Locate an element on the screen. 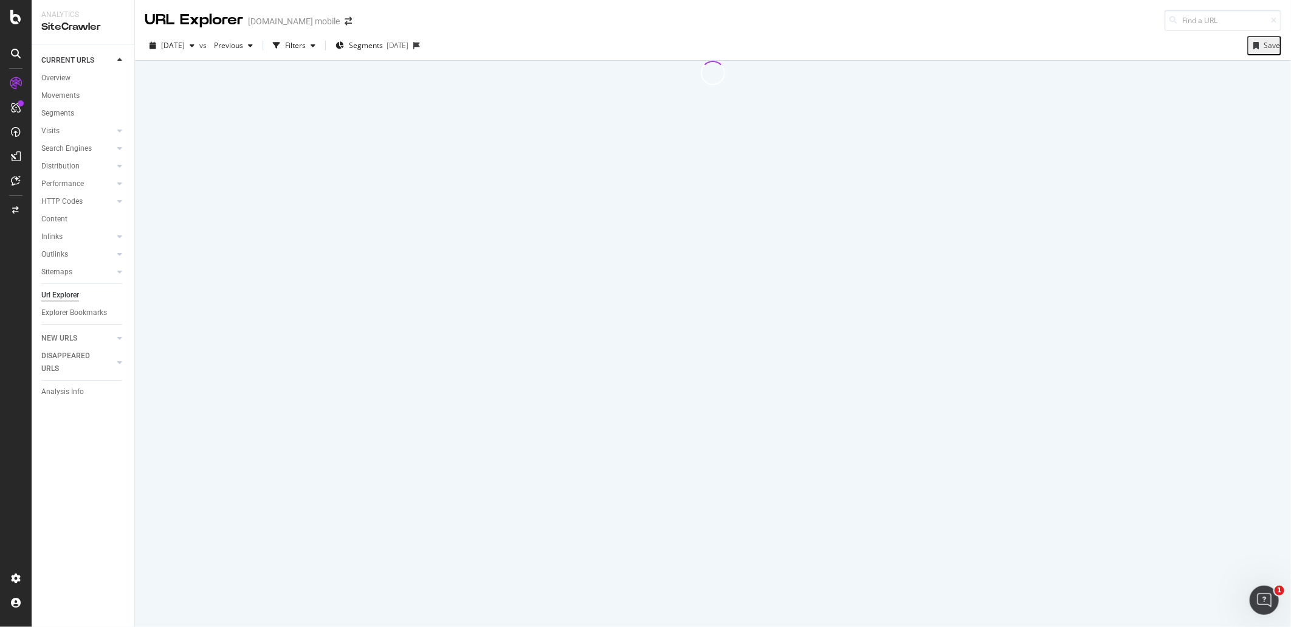 This screenshot has width=1291, height=627. div: CURRENT URLS is located at coordinates (67, 60).